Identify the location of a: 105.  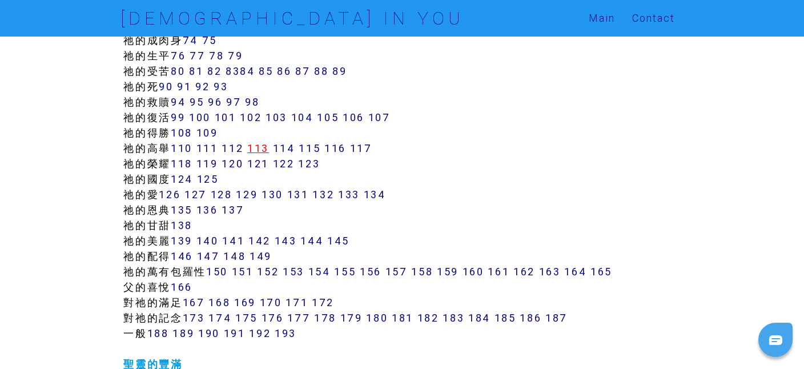
(328, 117).